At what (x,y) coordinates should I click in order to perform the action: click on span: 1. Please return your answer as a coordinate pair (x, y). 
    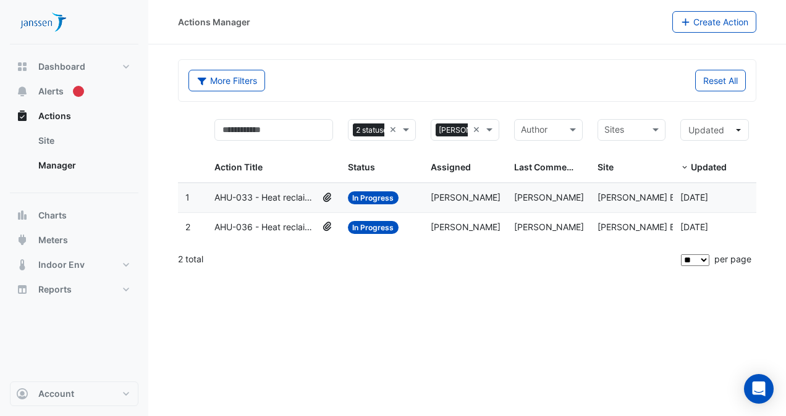
    Looking at the image, I should click on (187, 197).